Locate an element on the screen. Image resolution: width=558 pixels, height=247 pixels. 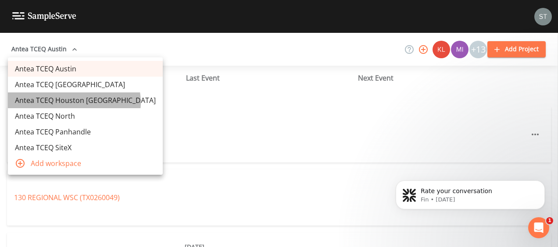
div: message notification from Fin, 2d ago. Rate your conversation is located at coordinates (88, 33).